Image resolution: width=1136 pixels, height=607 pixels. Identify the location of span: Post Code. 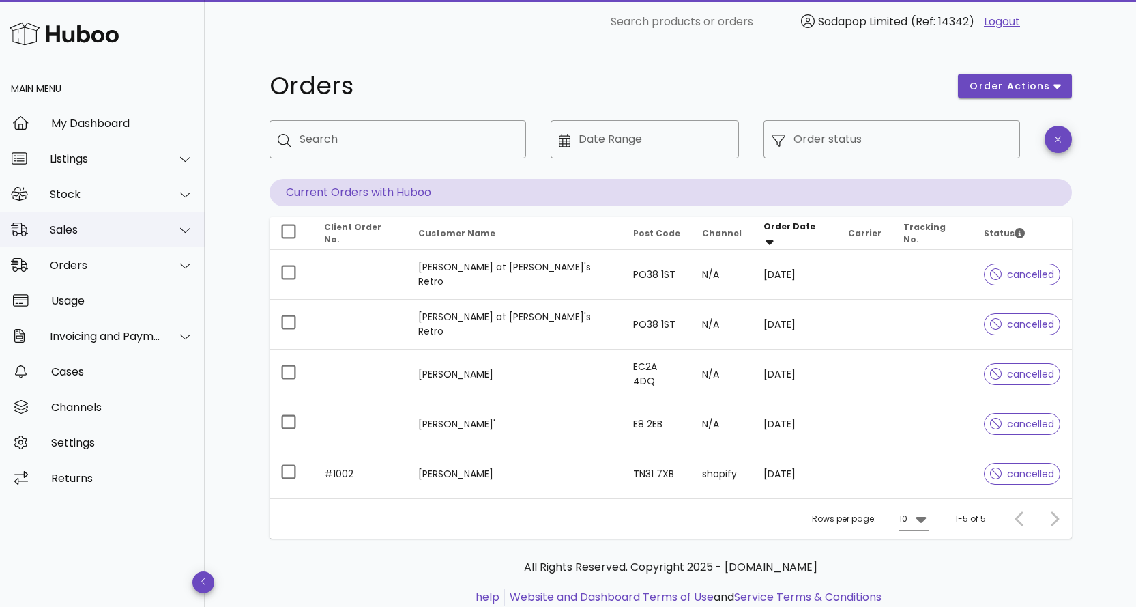
(656, 233).